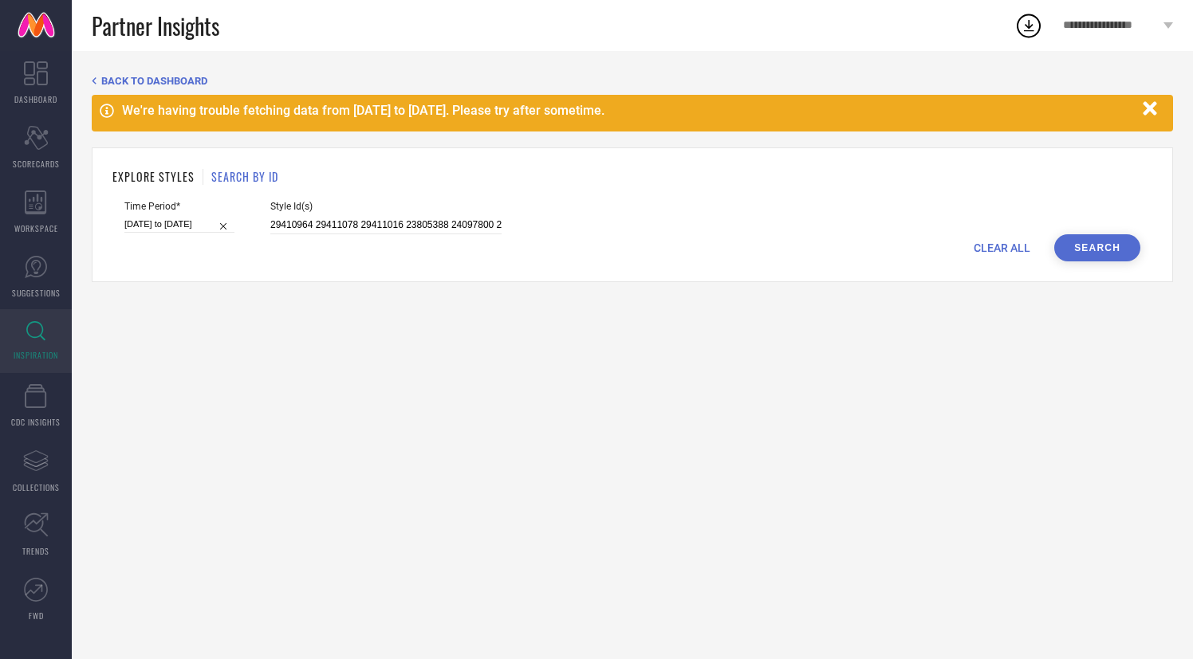  I want to click on span: Time Period*, so click(179, 206).